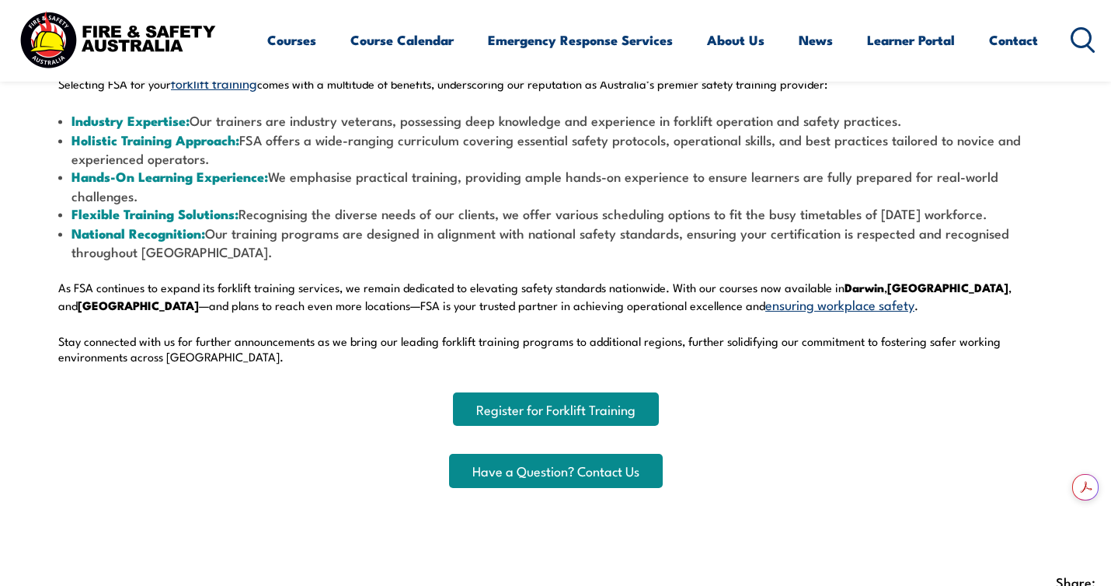 This screenshot has height=586, width=1111. I want to click on li: Our training programs are designed in alignment with national safety standards, ensuring your cer..., so click(556, 242).